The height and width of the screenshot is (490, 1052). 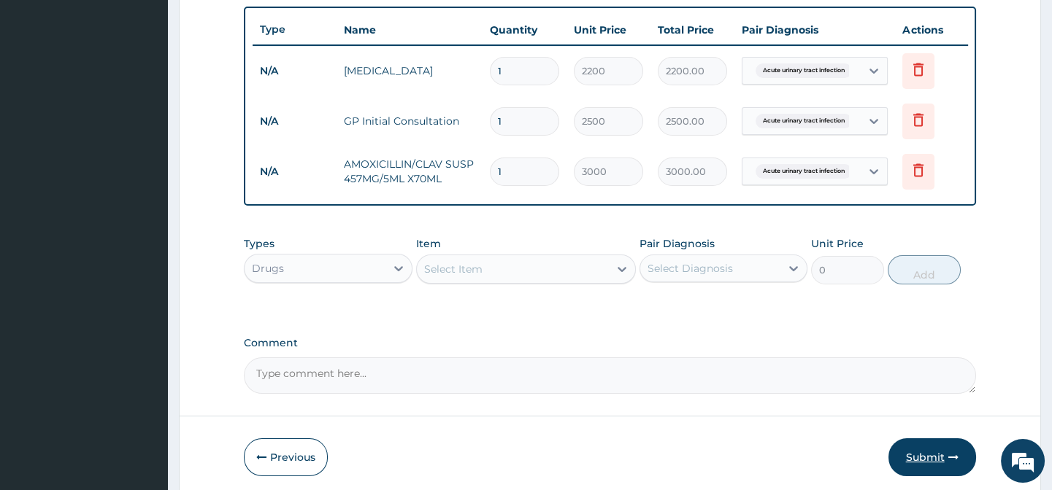 I want to click on th: Quantity, so click(x=524, y=30).